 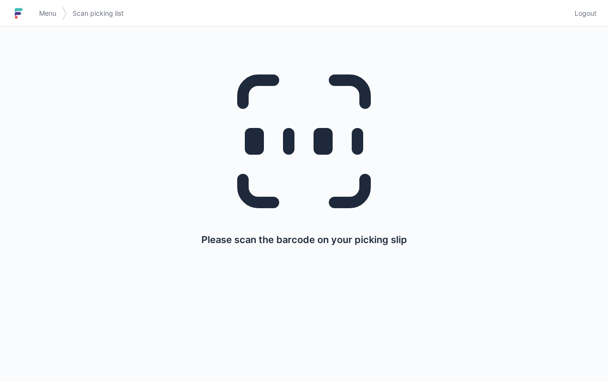 I want to click on p: Please scan the barcode on your picking slip, so click(x=304, y=240).